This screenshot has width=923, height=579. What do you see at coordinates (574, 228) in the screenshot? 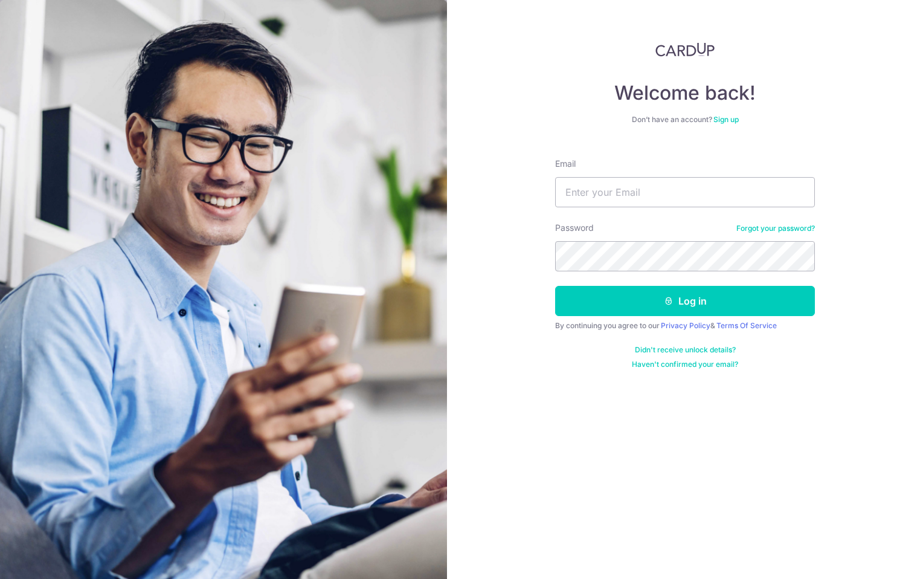
I see `label: Password` at bounding box center [574, 228].